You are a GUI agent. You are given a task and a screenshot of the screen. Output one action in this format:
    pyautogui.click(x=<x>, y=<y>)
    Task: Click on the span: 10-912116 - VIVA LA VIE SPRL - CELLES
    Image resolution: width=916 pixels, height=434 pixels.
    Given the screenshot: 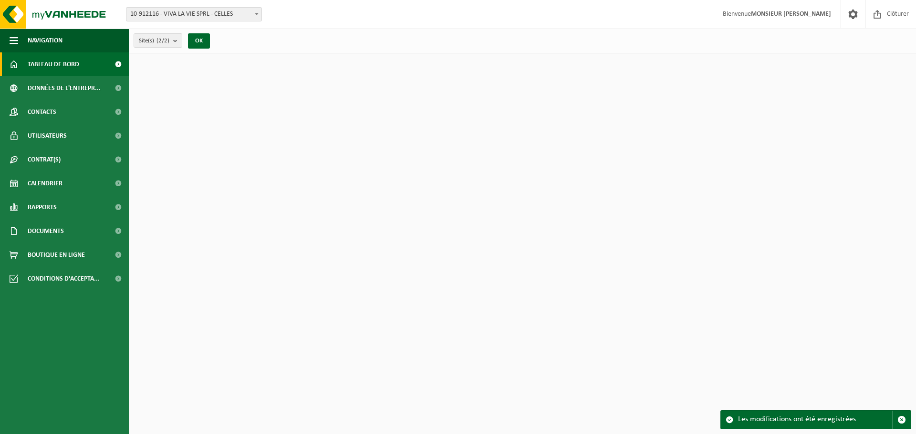 What is the action you would take?
    pyautogui.click(x=194, y=14)
    